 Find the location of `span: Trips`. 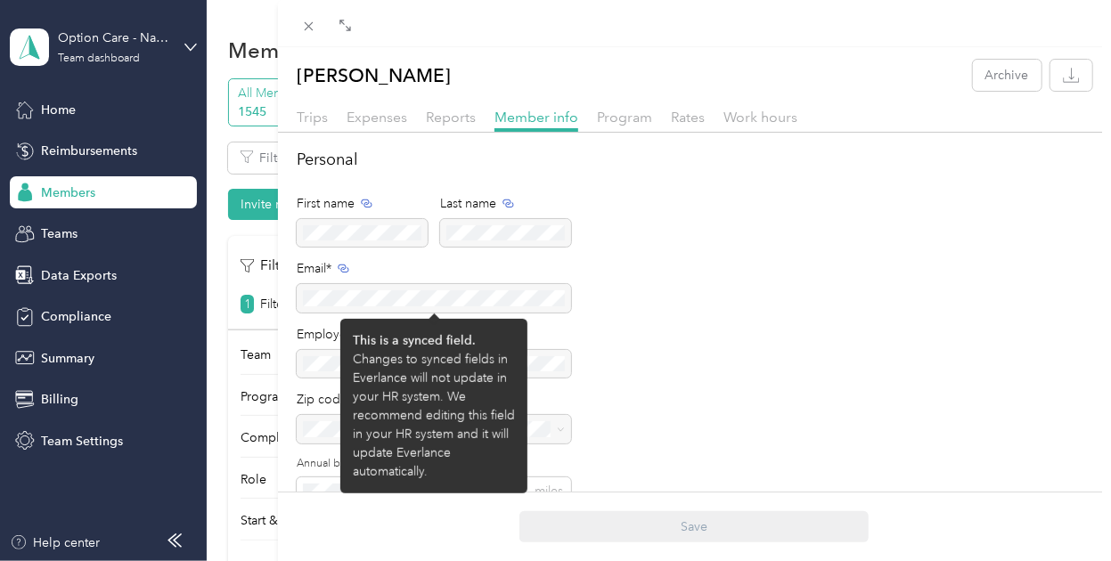

span: Trips is located at coordinates (312, 117).